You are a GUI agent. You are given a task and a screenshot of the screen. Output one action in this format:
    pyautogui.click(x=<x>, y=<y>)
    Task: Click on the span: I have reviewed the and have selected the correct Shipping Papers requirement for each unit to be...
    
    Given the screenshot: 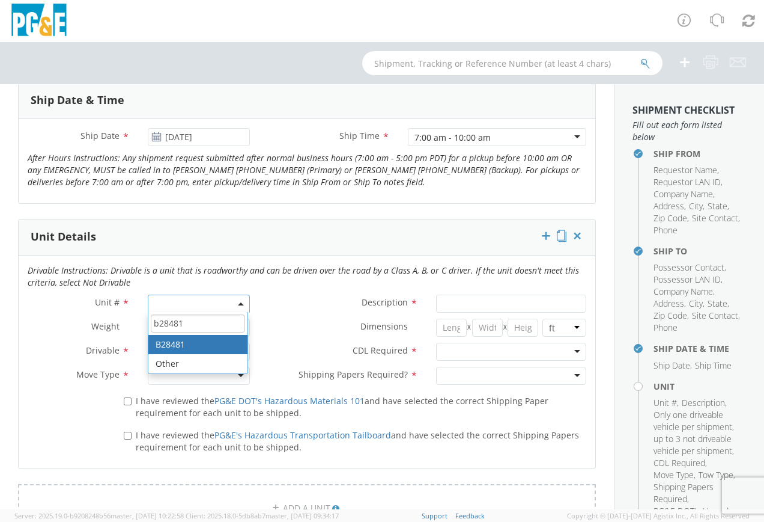 What is the action you would take?
    pyautogui.click(x=358, y=440)
    